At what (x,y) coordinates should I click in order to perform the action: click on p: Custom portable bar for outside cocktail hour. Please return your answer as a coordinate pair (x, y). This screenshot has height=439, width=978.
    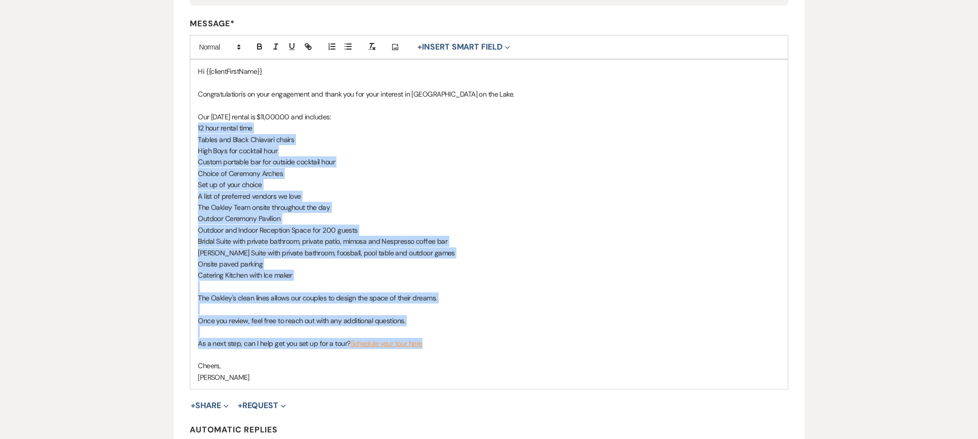
    Looking at the image, I should click on (489, 162).